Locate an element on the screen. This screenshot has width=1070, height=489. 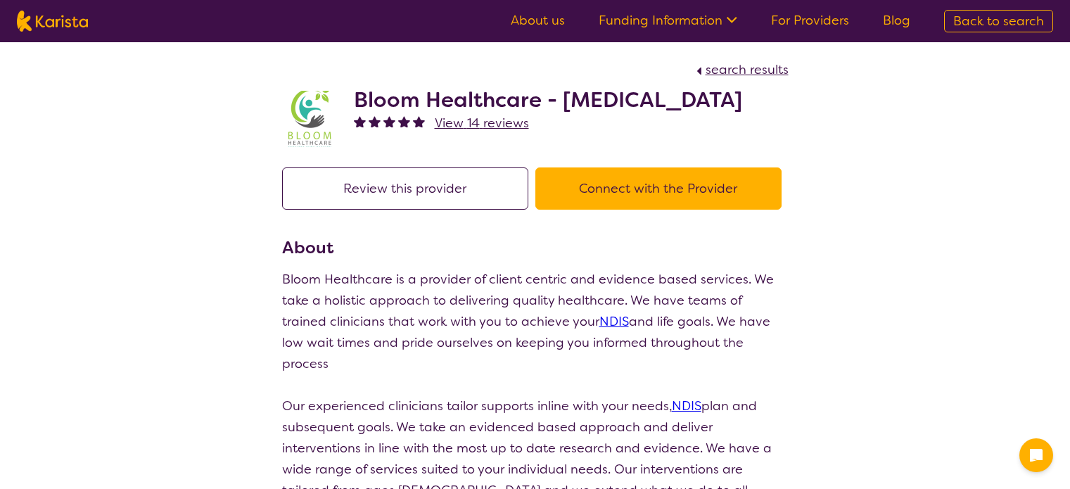
h3: About is located at coordinates (536, 248).